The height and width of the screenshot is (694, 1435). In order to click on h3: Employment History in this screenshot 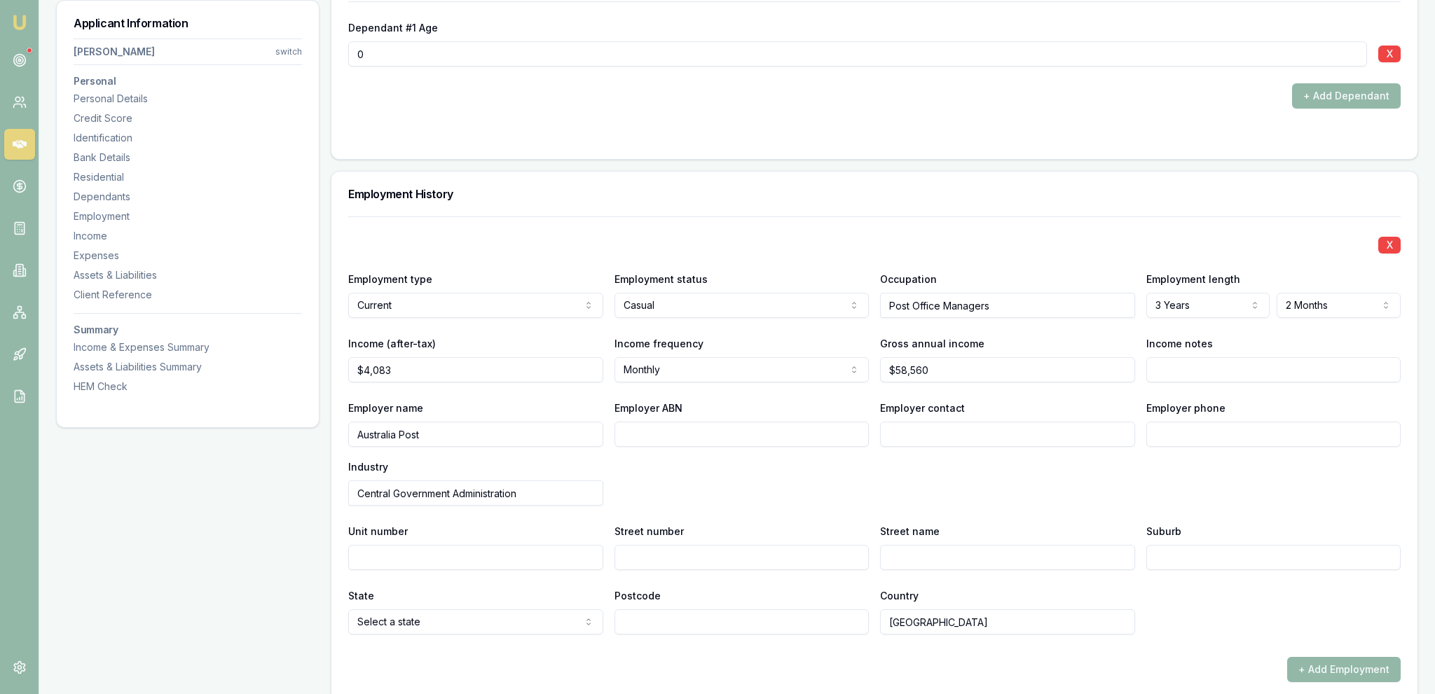, I will do `click(874, 194)`.